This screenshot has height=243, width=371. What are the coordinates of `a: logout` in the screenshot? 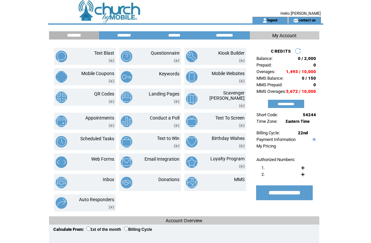 It's located at (272, 20).